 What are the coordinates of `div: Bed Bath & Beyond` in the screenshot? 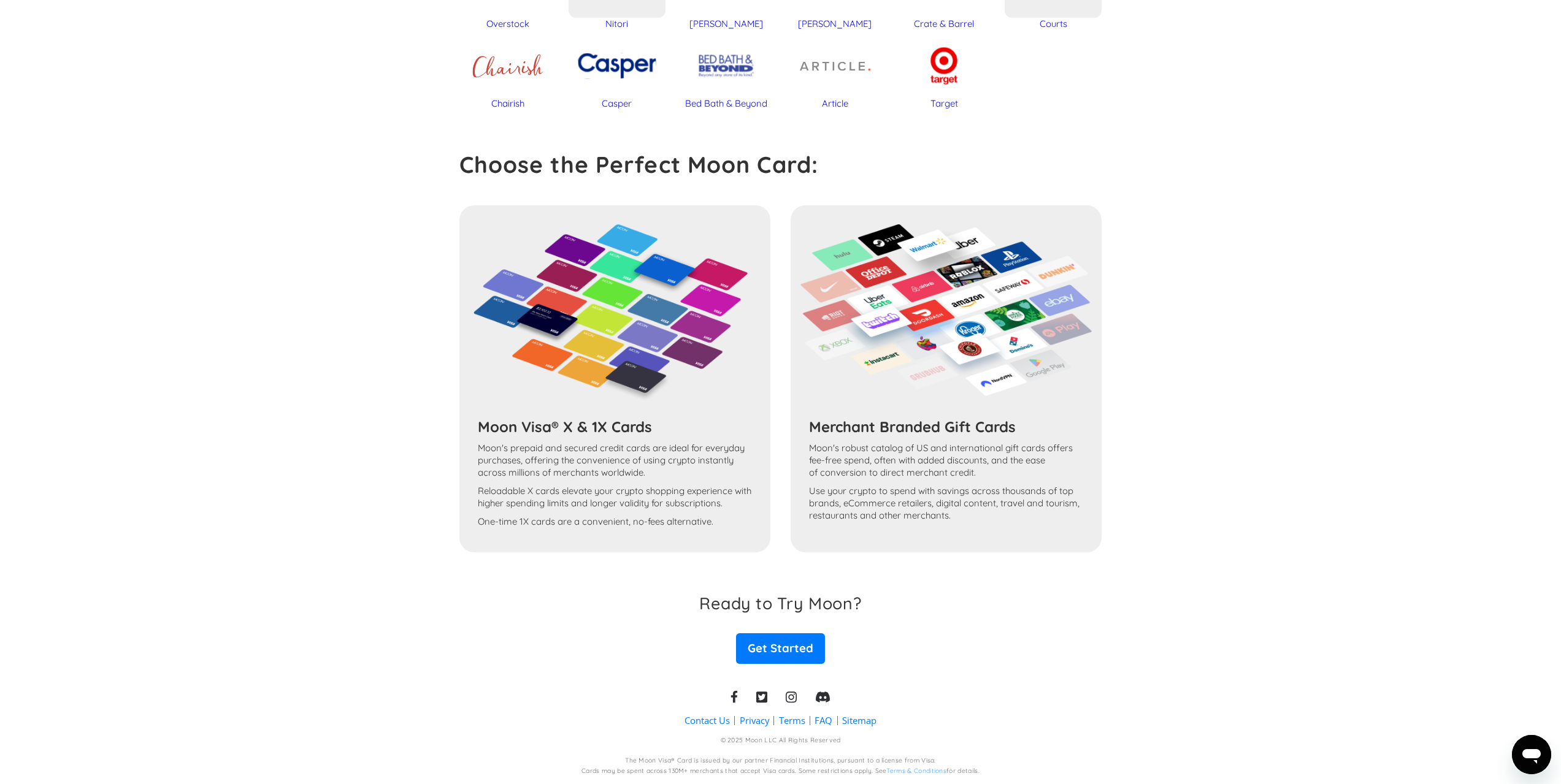 It's located at (726, 104).